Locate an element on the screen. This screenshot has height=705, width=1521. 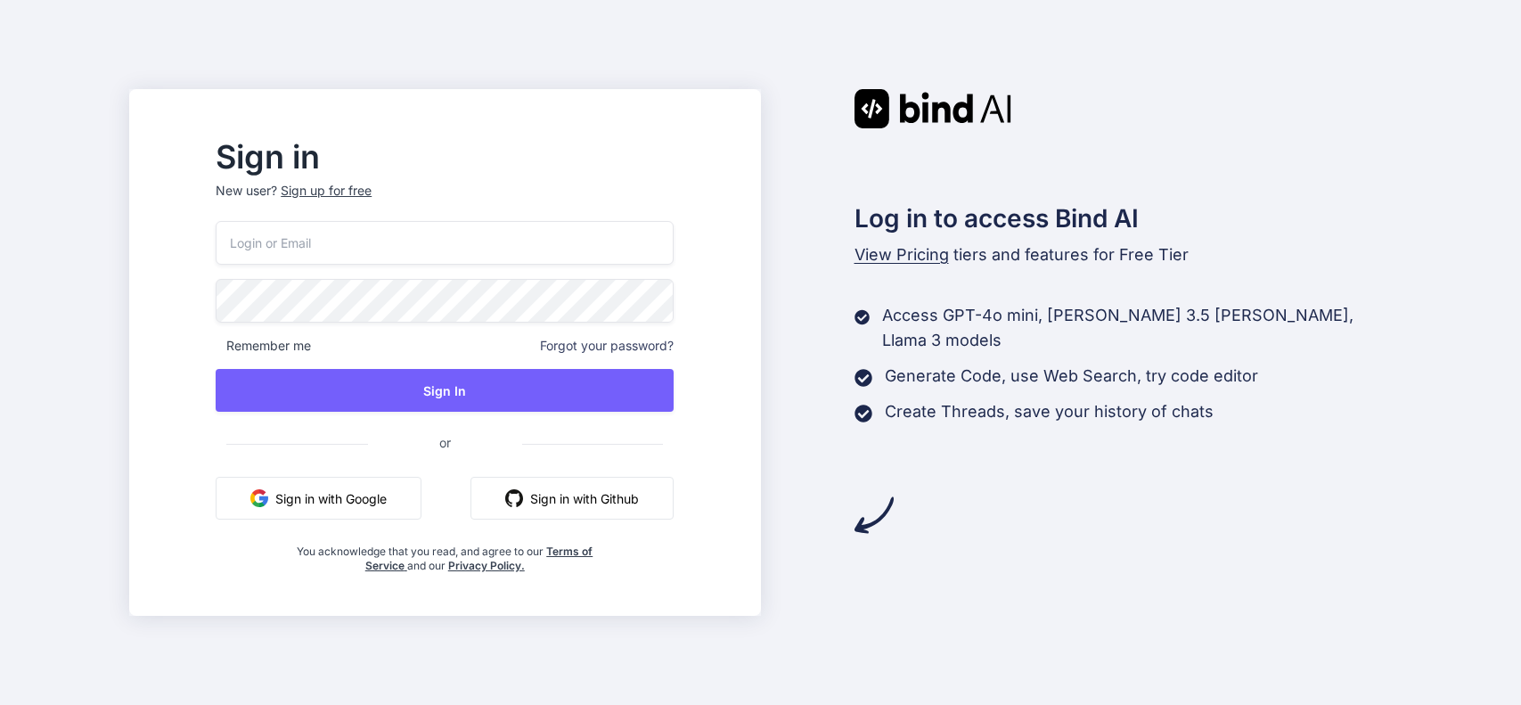
span: View Pricing is located at coordinates (901, 254).